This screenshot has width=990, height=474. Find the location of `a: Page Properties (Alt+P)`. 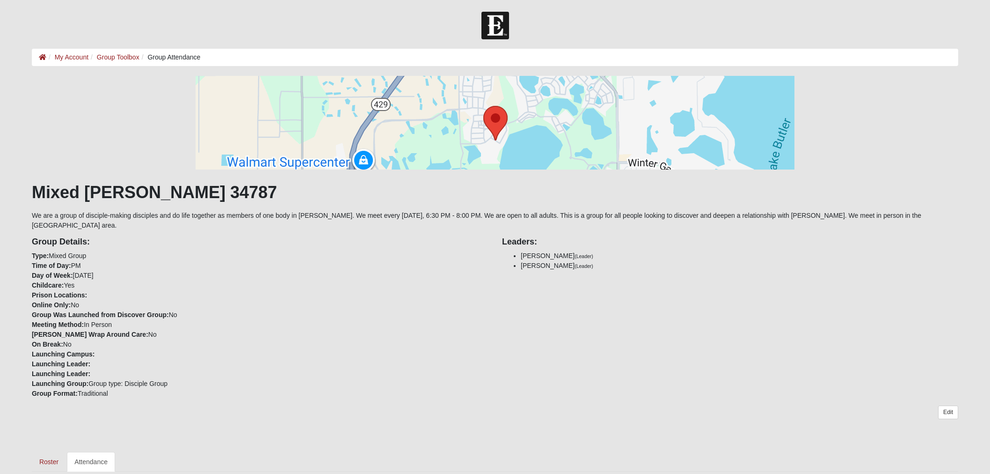

a: Page Properties (Alt+P) is located at coordinates (976, 464).